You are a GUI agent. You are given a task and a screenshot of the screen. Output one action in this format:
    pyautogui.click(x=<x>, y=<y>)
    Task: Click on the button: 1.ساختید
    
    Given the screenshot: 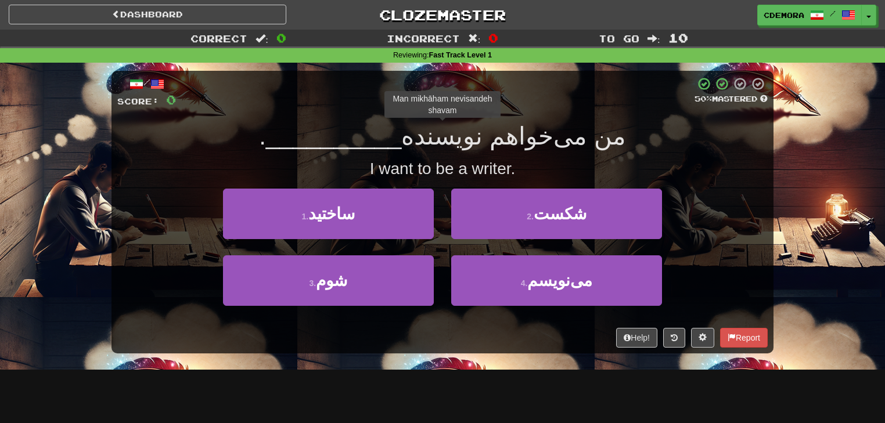 What is the action you would take?
    pyautogui.click(x=328, y=214)
    